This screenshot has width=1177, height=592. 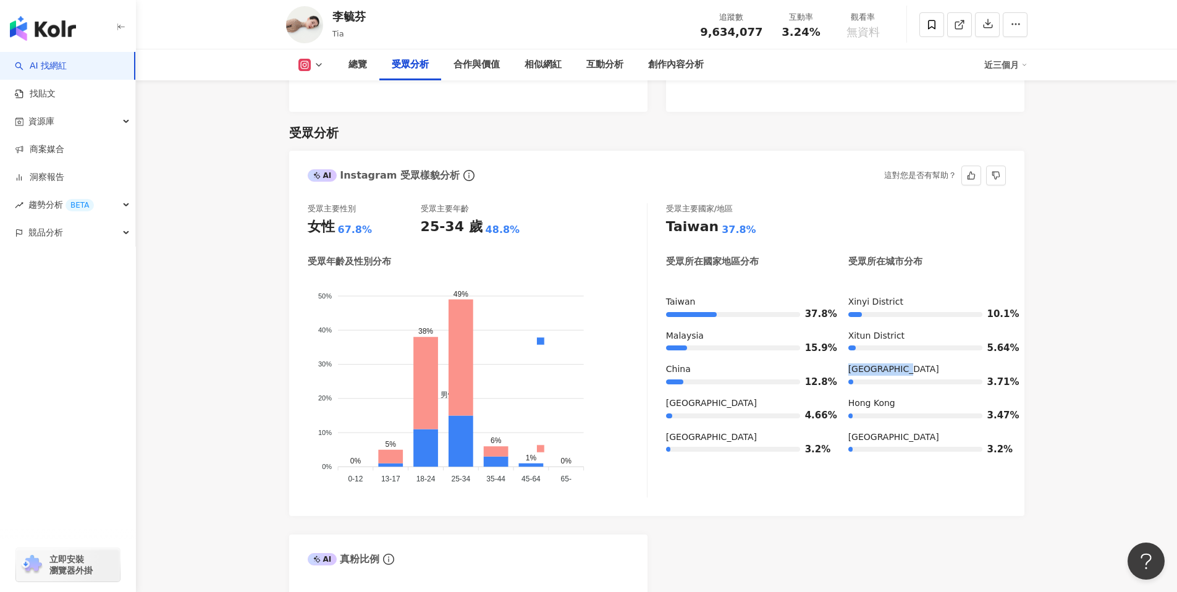 I want to click on div: 這對您是否有幫助？, so click(x=920, y=175).